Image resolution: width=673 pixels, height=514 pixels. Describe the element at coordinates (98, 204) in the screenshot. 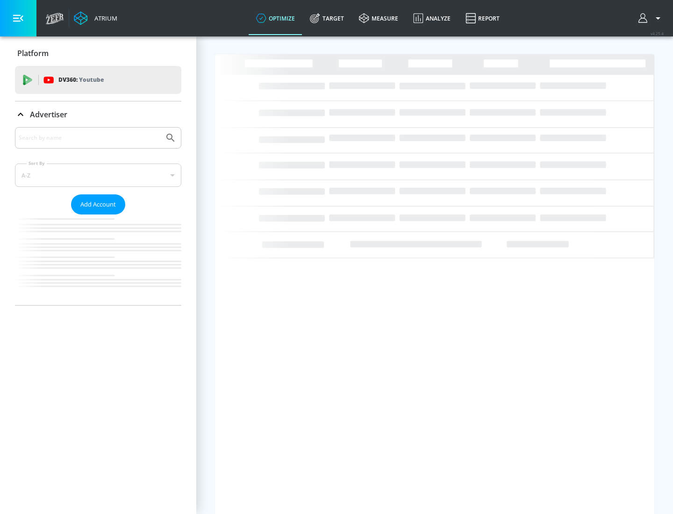

I see `span: Add Account` at that location.